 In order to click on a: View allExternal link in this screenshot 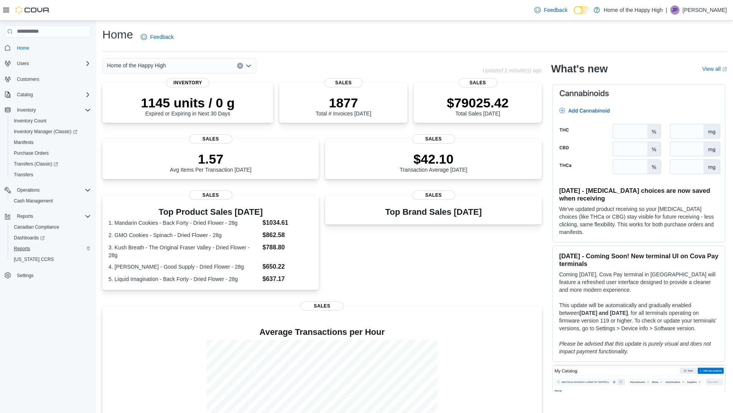, I will do `click(715, 69)`.